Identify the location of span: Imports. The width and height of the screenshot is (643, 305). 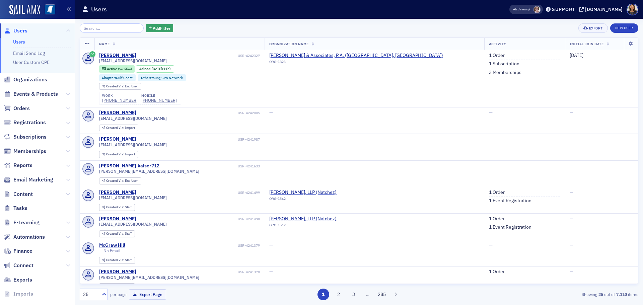
(23, 294).